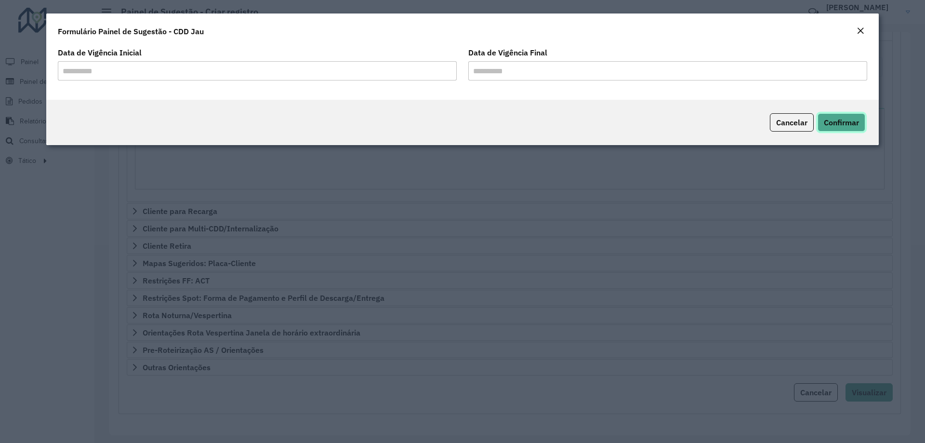 This screenshot has width=925, height=443. I want to click on button: Cancelar, so click(792, 122).